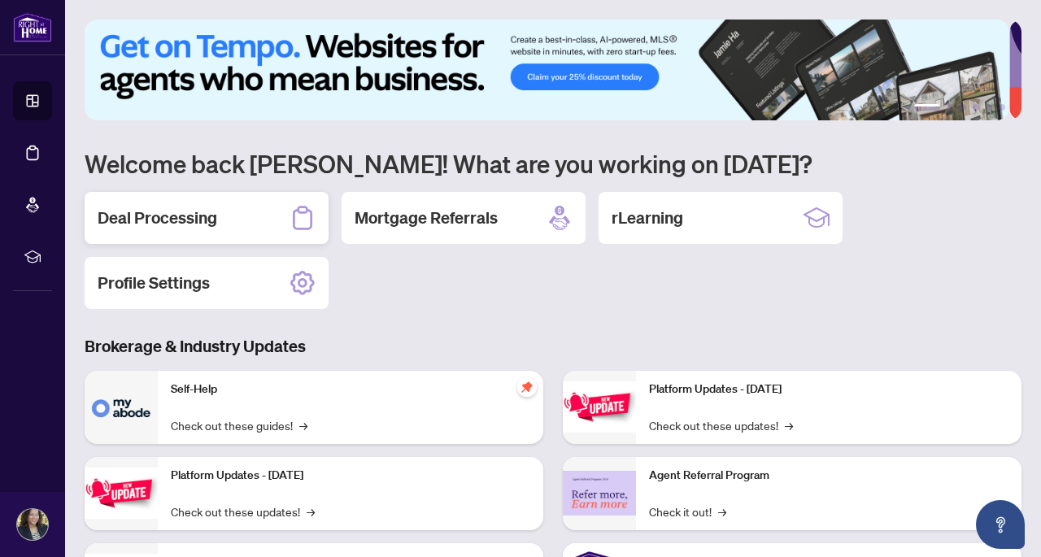  Describe the element at coordinates (600, 407) in the screenshot. I see `img: Platform Updates - June 23, 2025` at that location.